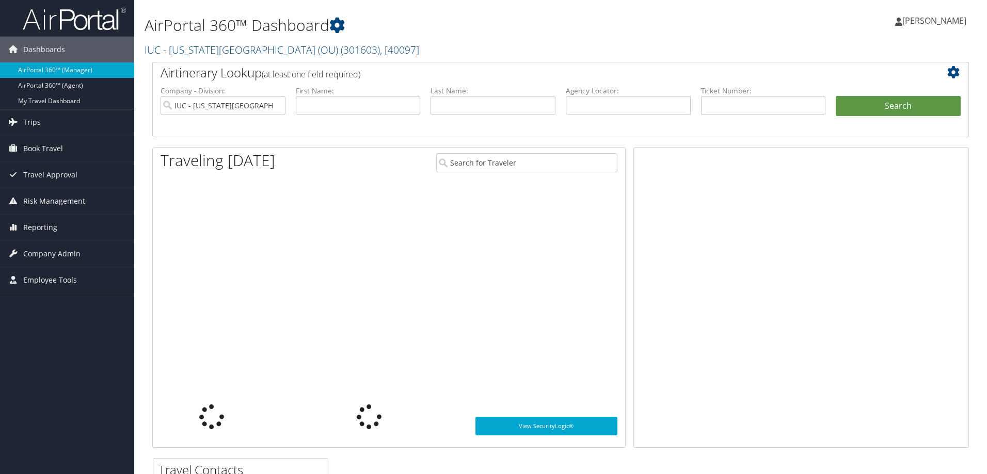 The width and height of the screenshot is (987, 474). Describe the element at coordinates (763, 91) in the screenshot. I see `label: Ticket Number:` at that location.